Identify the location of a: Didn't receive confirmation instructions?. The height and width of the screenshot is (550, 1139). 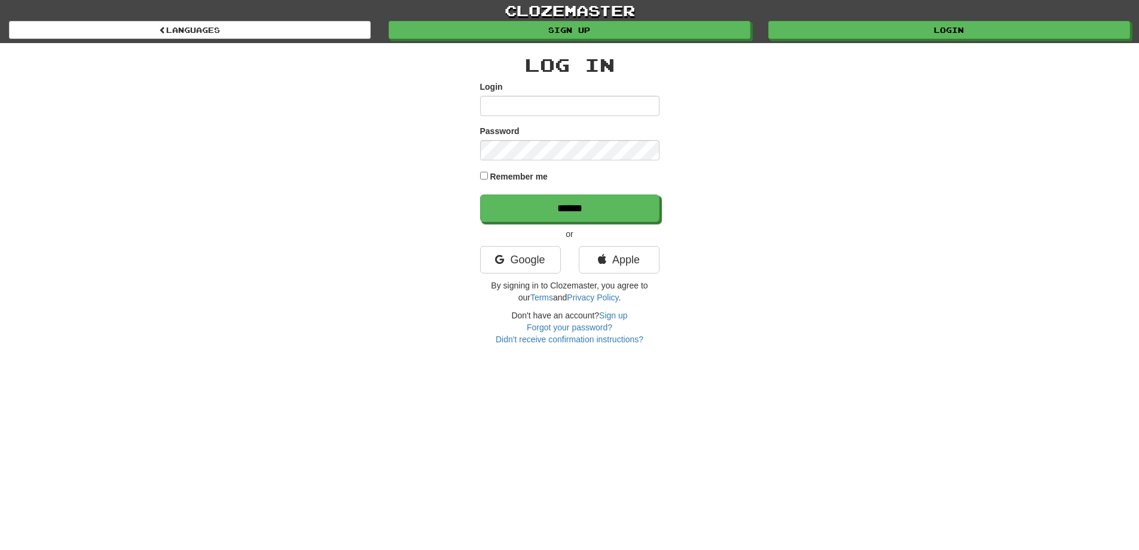
(569, 339).